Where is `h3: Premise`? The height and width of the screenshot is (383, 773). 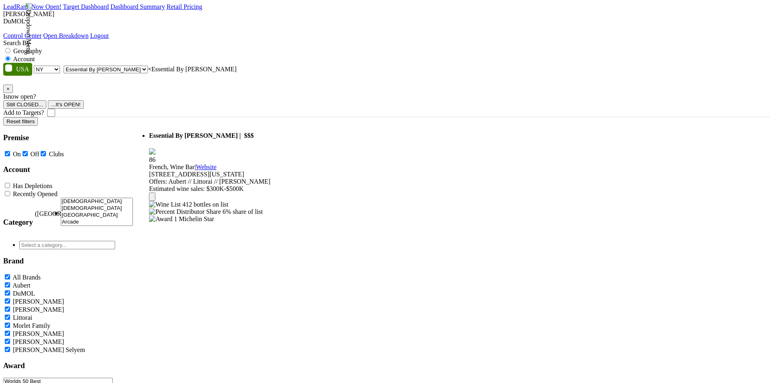
h3: Premise is located at coordinates (68, 138).